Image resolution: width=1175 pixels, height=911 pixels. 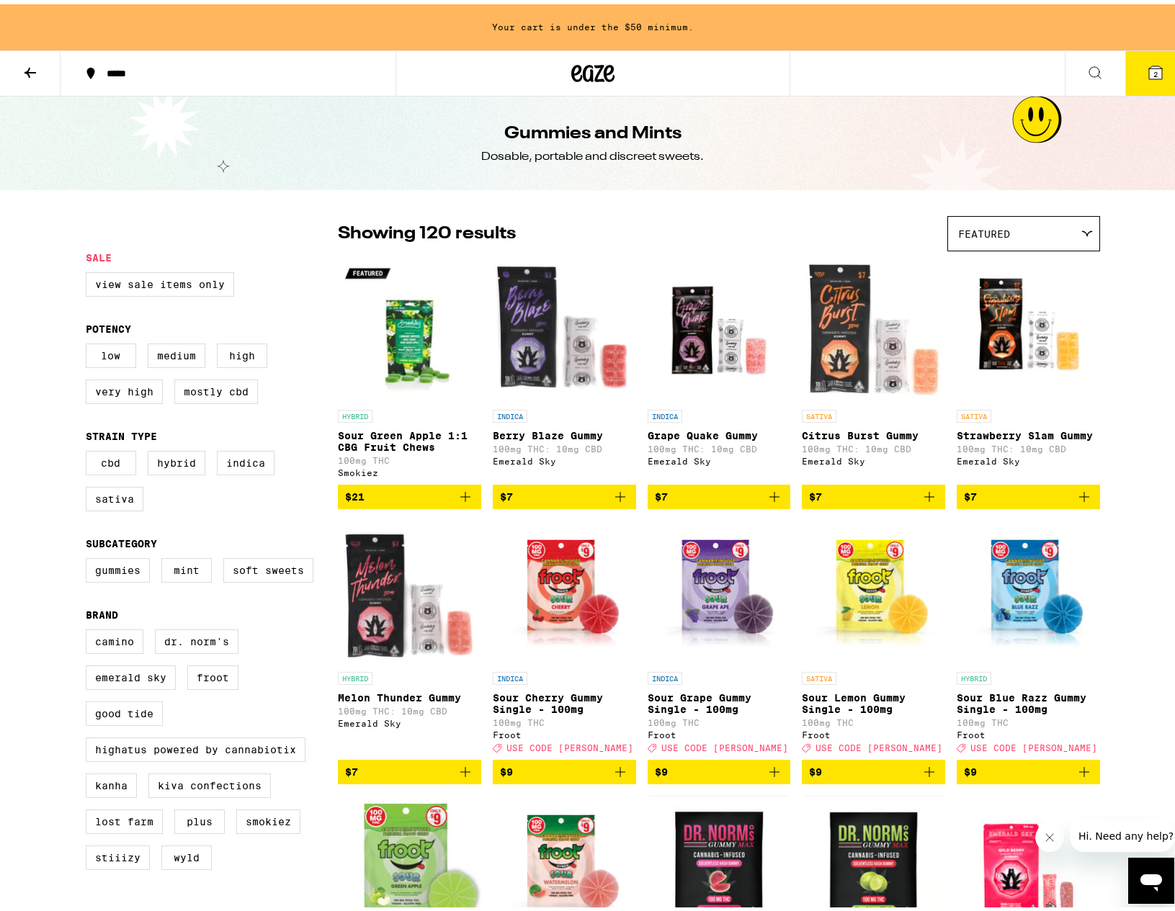 What do you see at coordinates (121, 432) in the screenshot?
I see `legend: Strain Type` at bounding box center [121, 432].